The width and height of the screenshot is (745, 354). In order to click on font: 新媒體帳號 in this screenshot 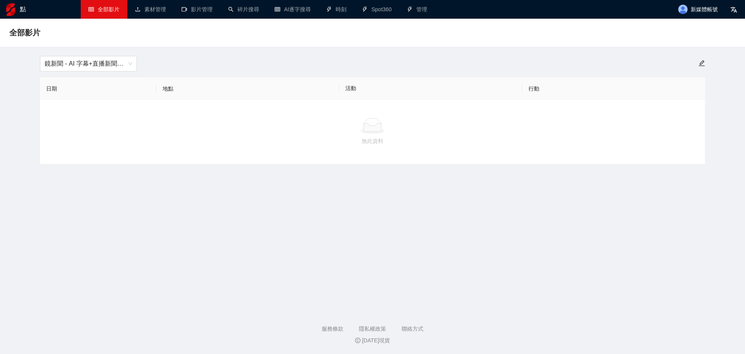, I will do `click(704, 10)`.